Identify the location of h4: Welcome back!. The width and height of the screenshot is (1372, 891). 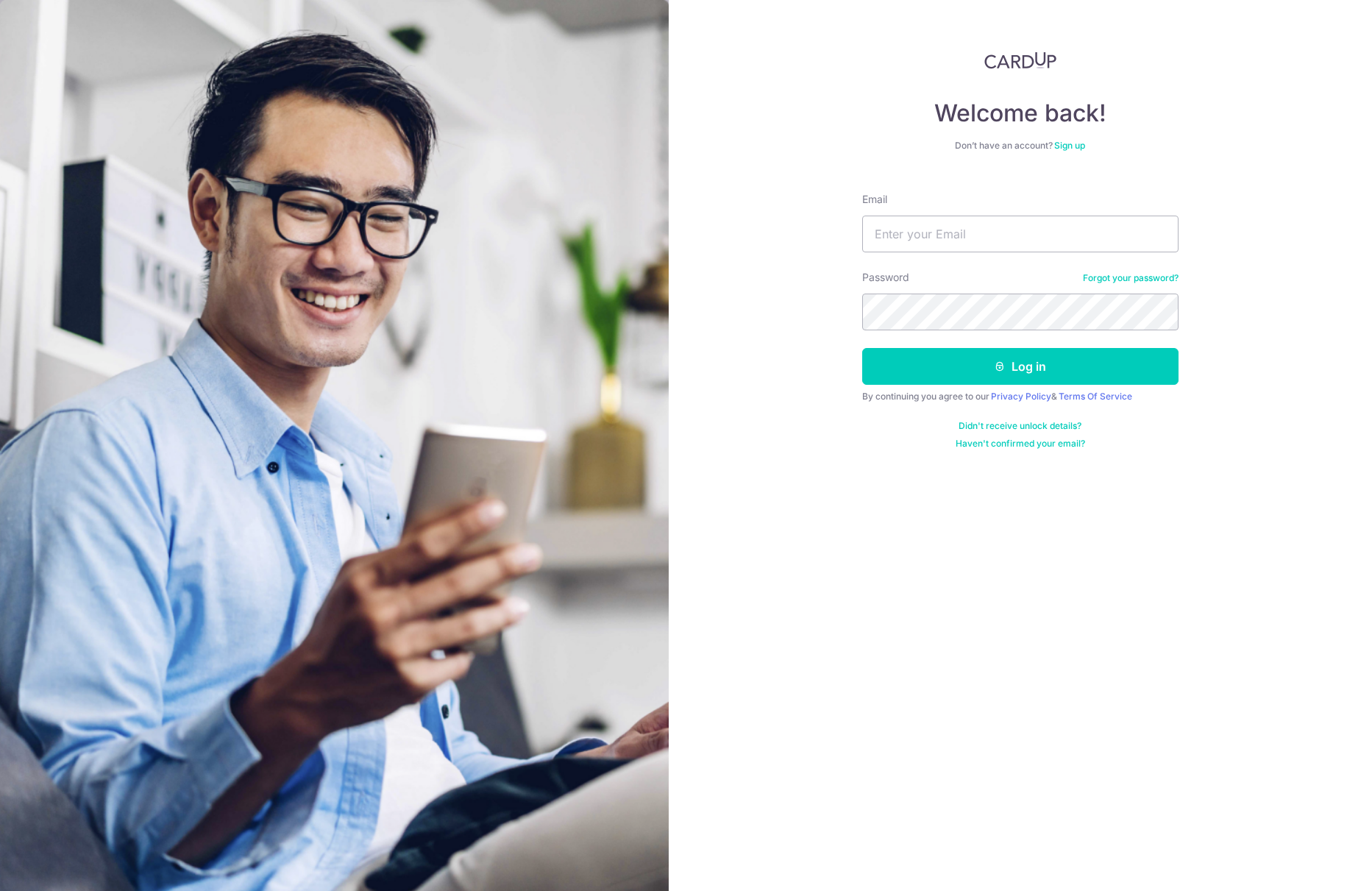
(1021, 113).